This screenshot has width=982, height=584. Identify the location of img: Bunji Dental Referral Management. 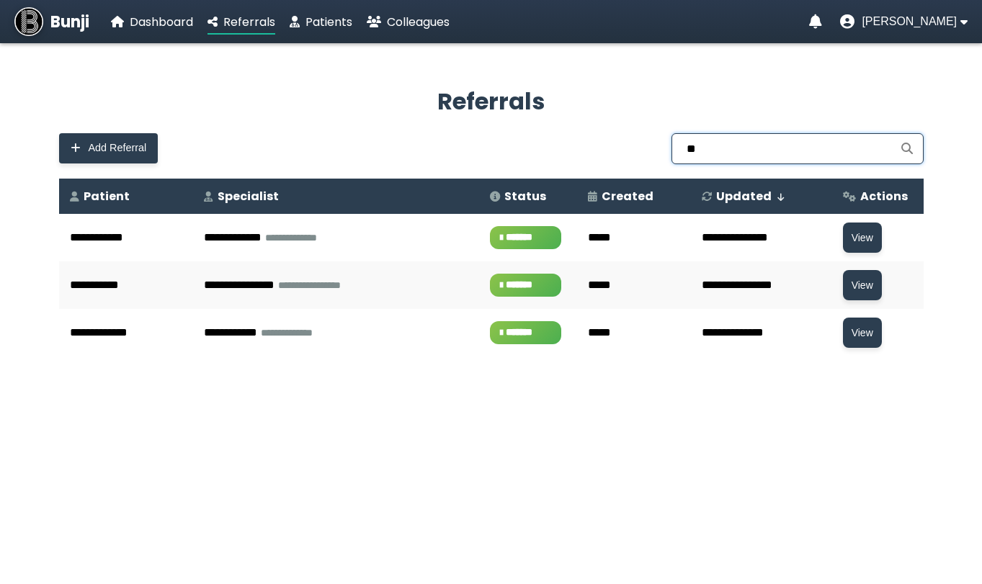
(29, 22).